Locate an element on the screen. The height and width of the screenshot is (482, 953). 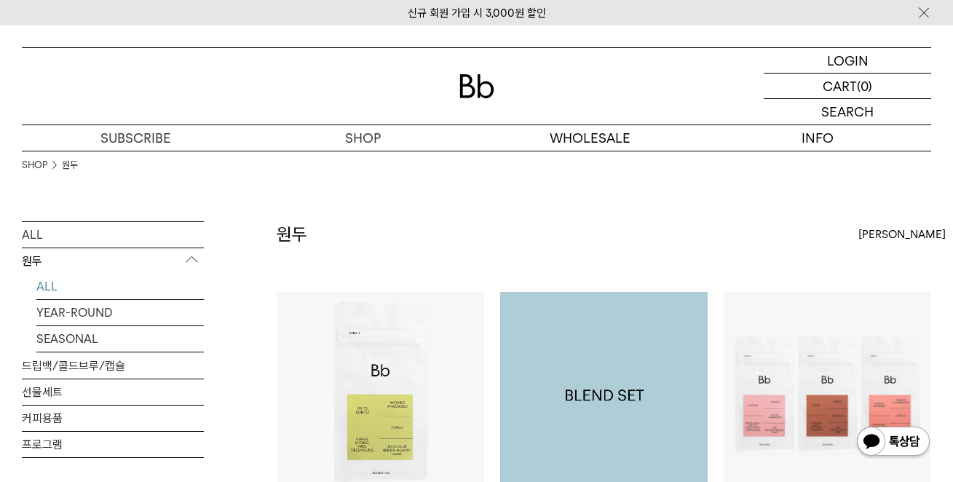
a: SEASONAL is located at coordinates (120, 339).